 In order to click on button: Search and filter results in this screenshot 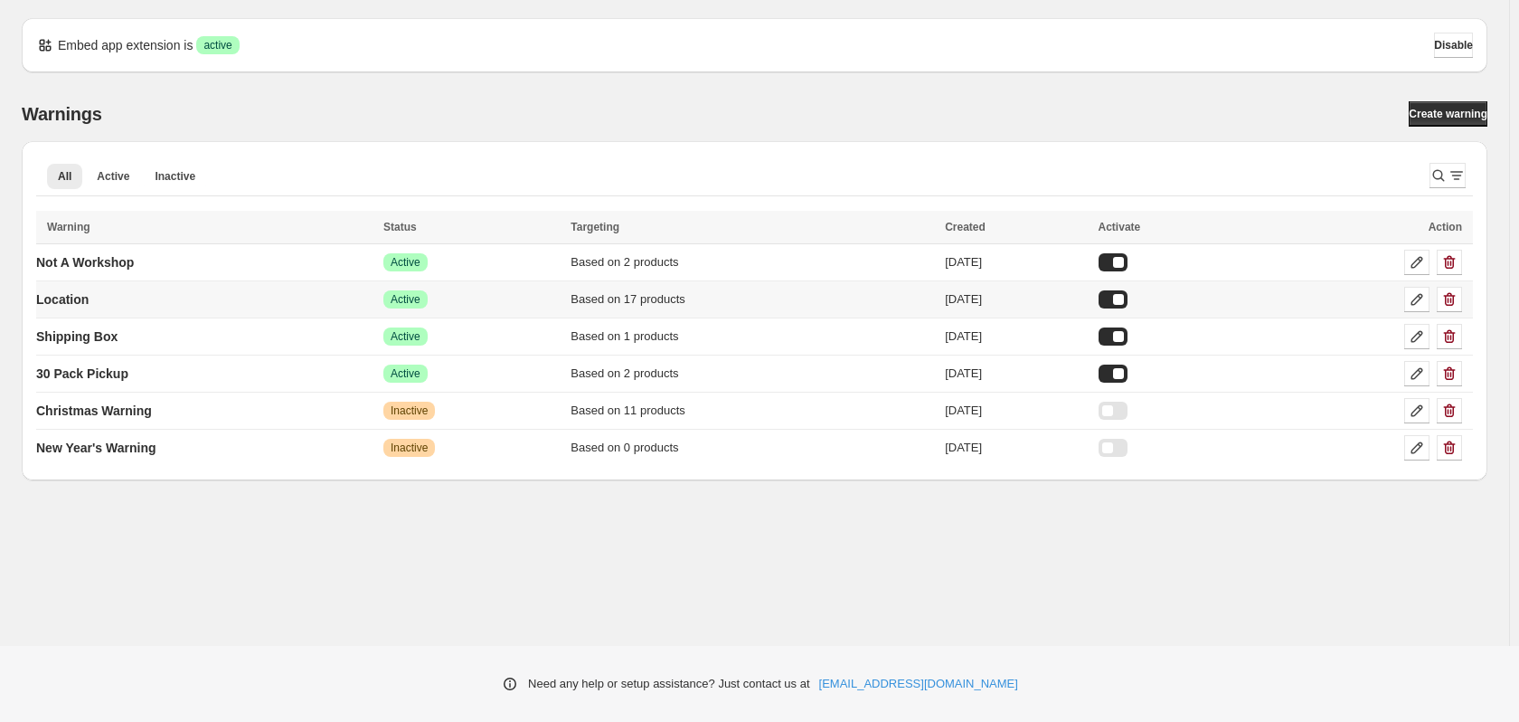, I will do `click(1448, 175)`.